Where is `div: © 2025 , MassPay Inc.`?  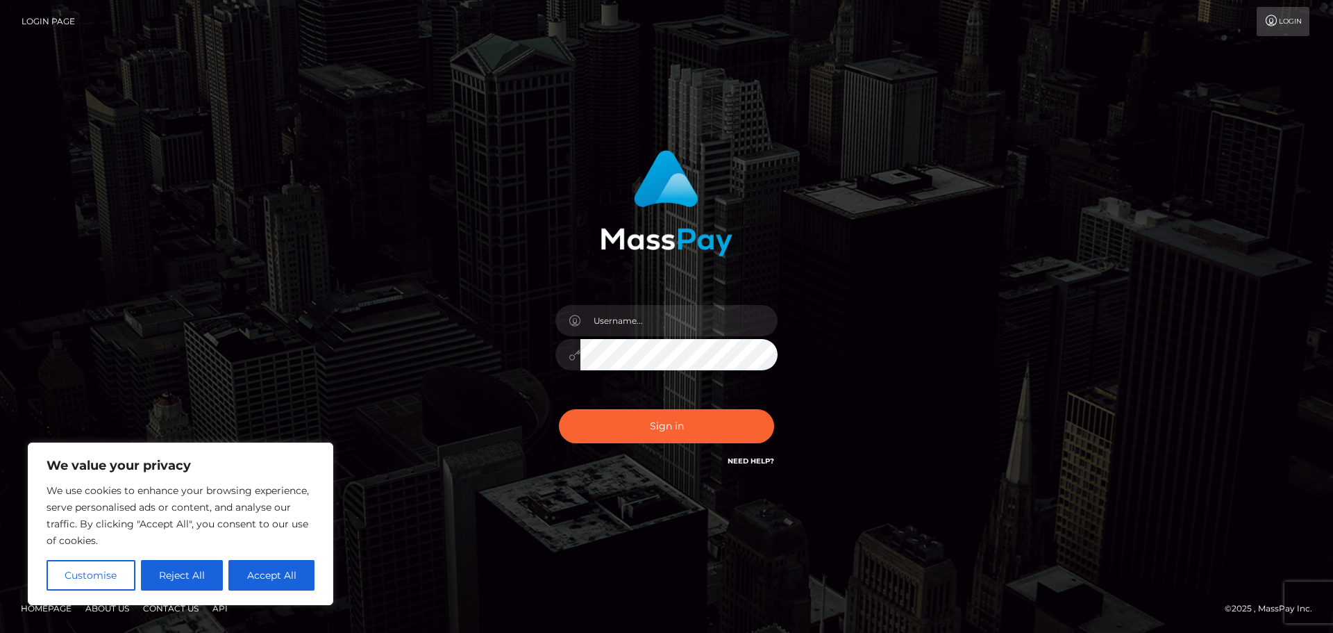
div: © 2025 , MassPay Inc. is located at coordinates (1273, 608).